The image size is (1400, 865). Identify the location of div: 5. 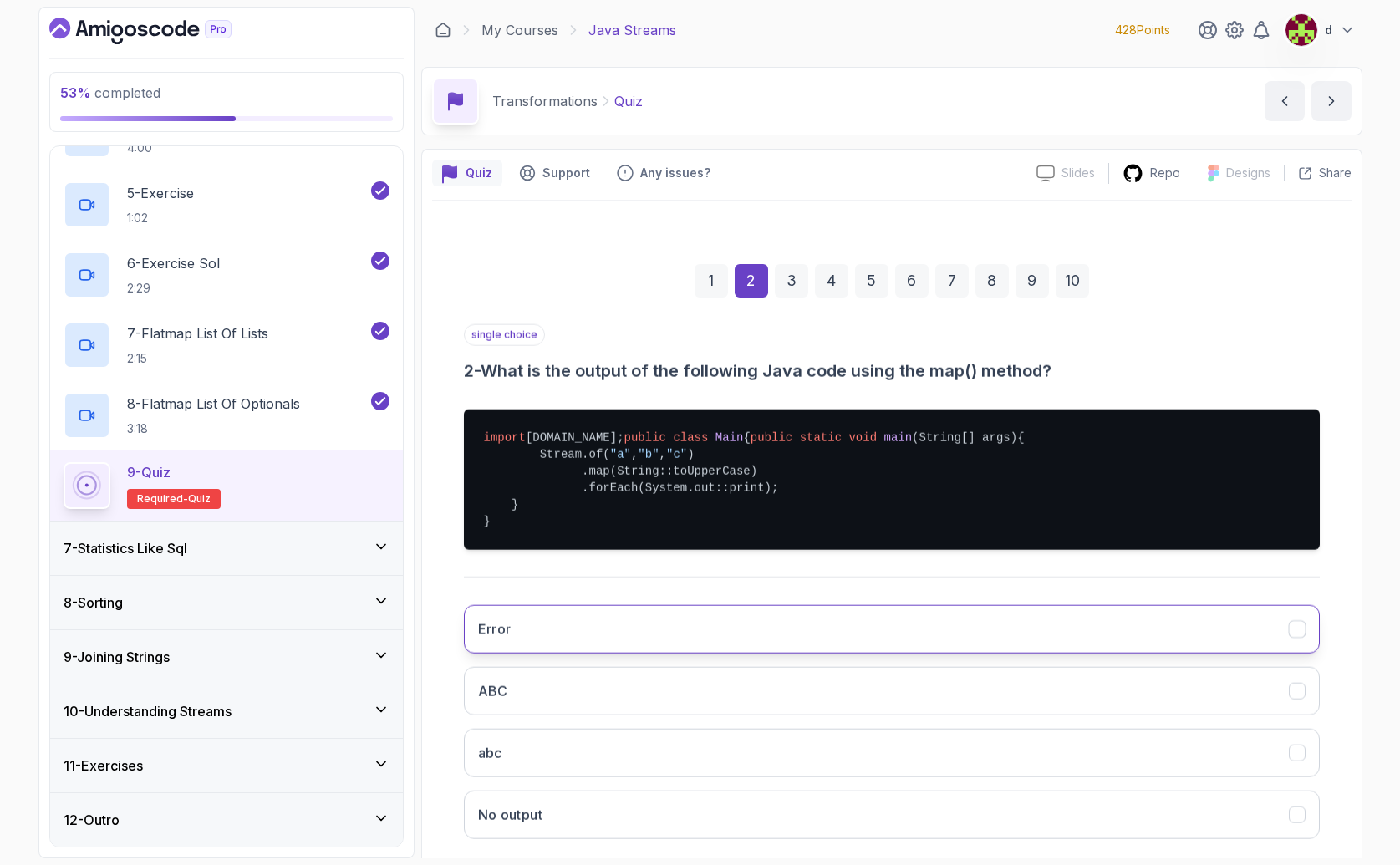
(872, 281).